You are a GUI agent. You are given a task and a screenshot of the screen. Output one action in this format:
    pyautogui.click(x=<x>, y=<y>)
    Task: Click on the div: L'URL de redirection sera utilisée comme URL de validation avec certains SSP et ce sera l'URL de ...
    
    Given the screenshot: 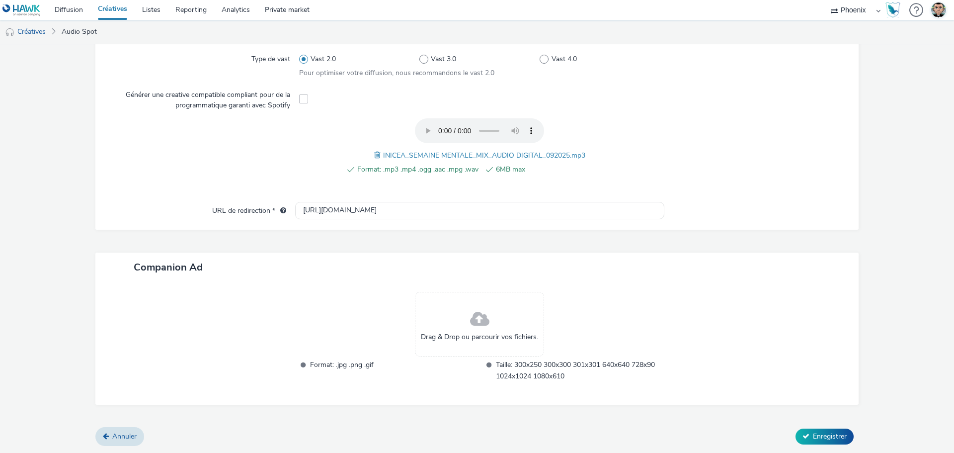 What is the action you would take?
    pyautogui.click(x=281, y=211)
    